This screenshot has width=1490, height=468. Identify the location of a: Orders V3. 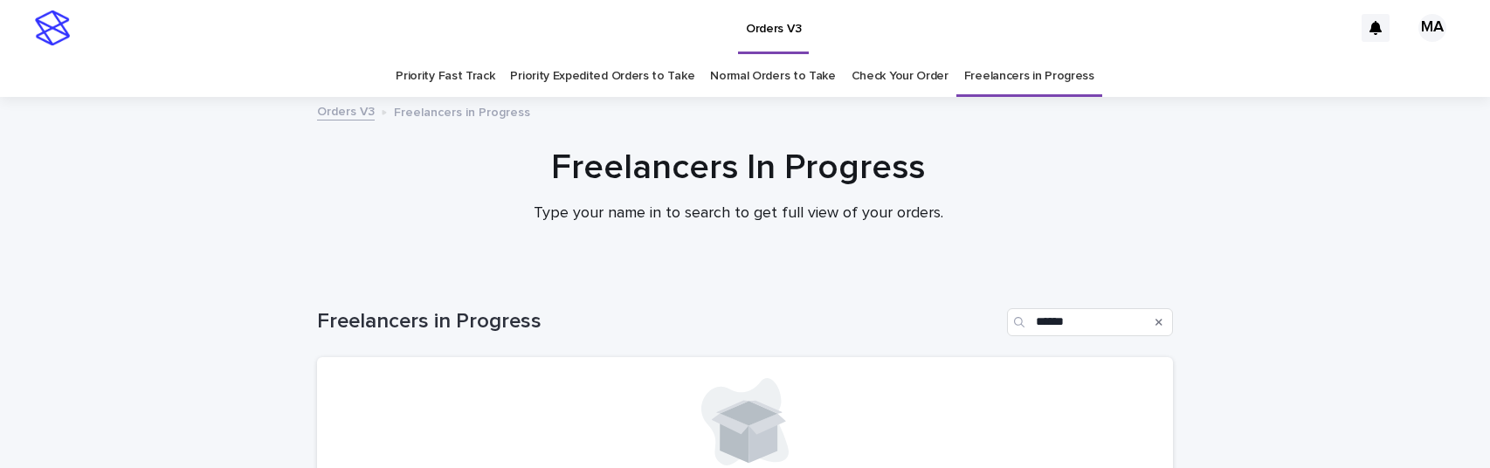
(346, 110).